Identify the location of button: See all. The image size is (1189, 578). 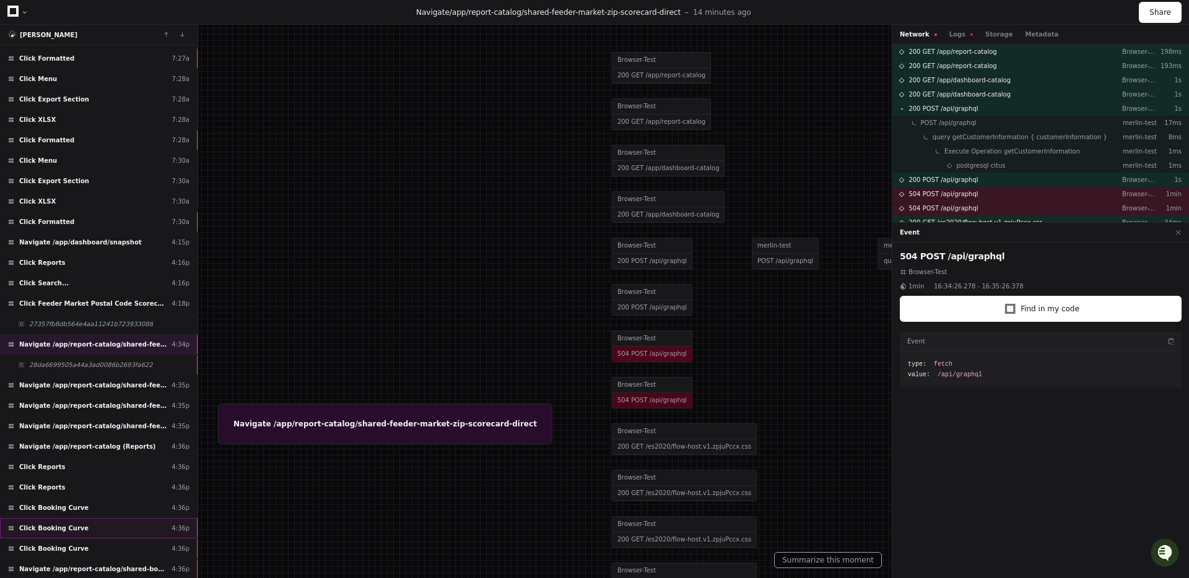
(209, 140).